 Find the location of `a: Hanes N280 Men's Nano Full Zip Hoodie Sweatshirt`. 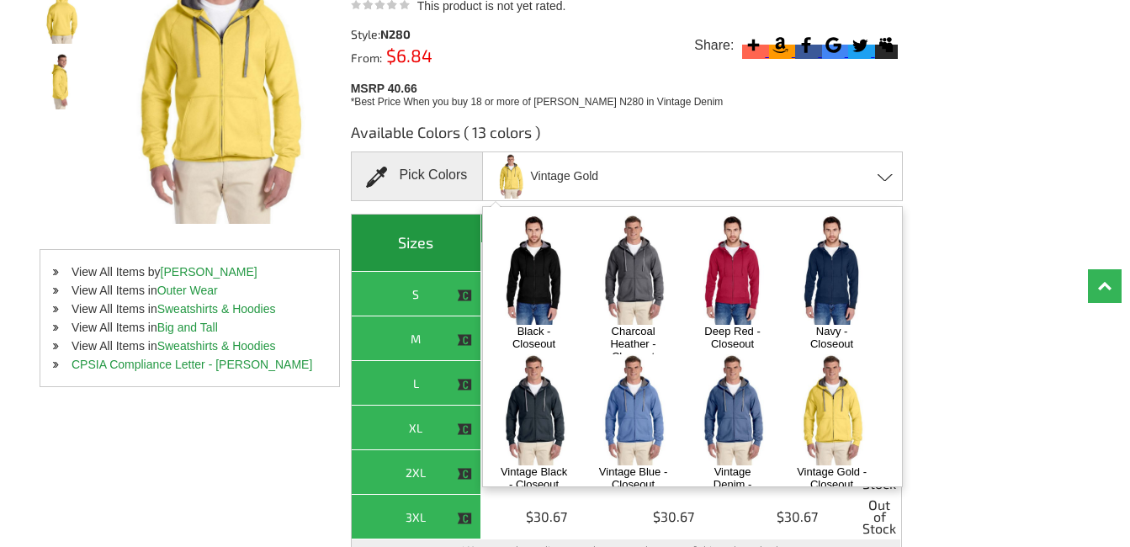

a: Hanes N280 Men's Nano Full Zip Hoodie Sweatshirt is located at coordinates (61, 82).